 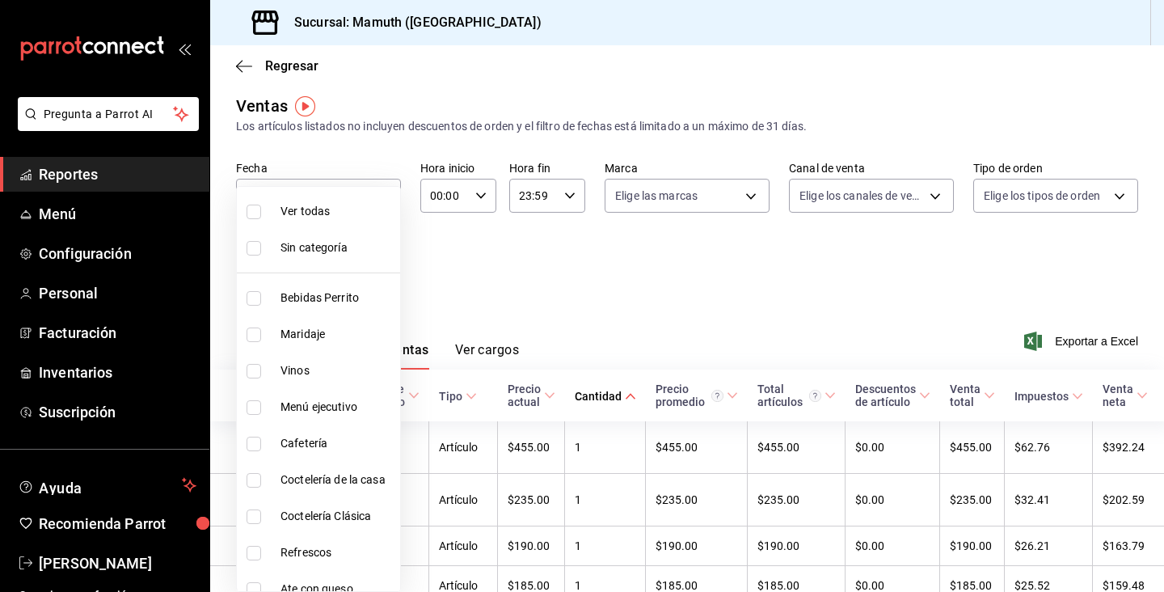 I want to click on span: Maridaje, so click(x=337, y=334).